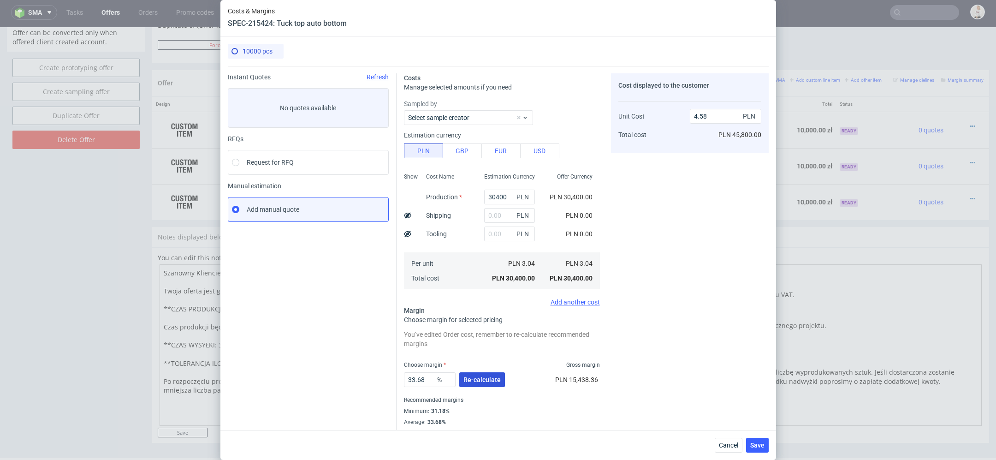 The height and width of the screenshot is (460, 996). Describe the element at coordinates (270, 162) in the screenshot. I see `span: Request for RFQ` at that location.